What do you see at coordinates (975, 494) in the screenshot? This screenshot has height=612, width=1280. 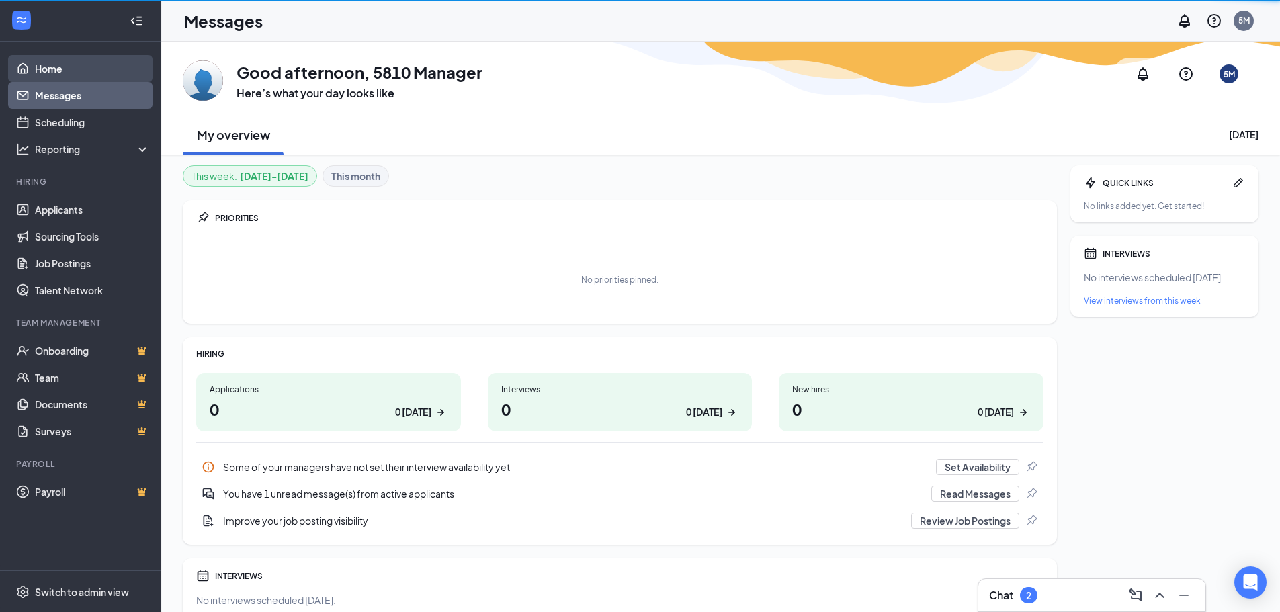 I see `button: Read Messages` at bounding box center [975, 494].